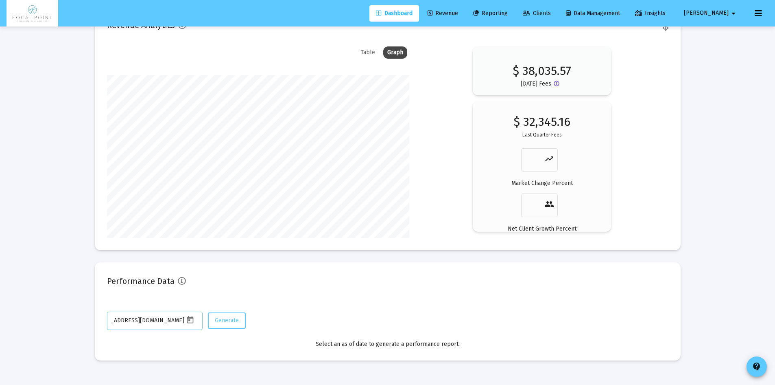 This screenshot has height=385, width=775. I want to click on span: Data Management, so click(593, 13).